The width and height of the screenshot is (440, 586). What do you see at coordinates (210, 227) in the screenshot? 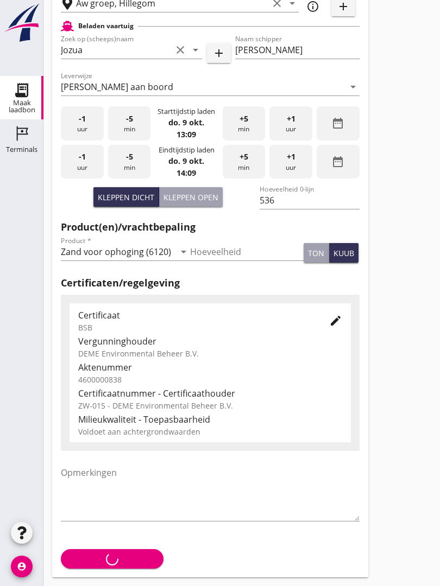
I see `h2: Product(en)/vrachtbepaling` at bounding box center [210, 227].